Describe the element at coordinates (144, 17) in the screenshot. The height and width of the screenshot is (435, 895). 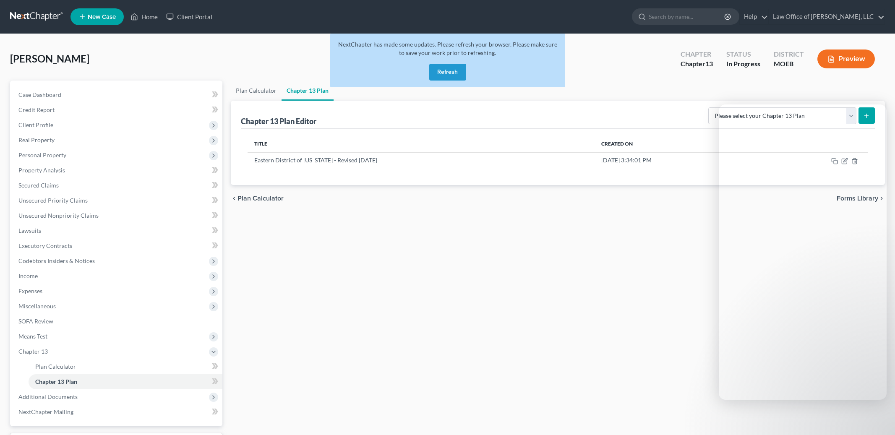
I see `a: Home` at that location.